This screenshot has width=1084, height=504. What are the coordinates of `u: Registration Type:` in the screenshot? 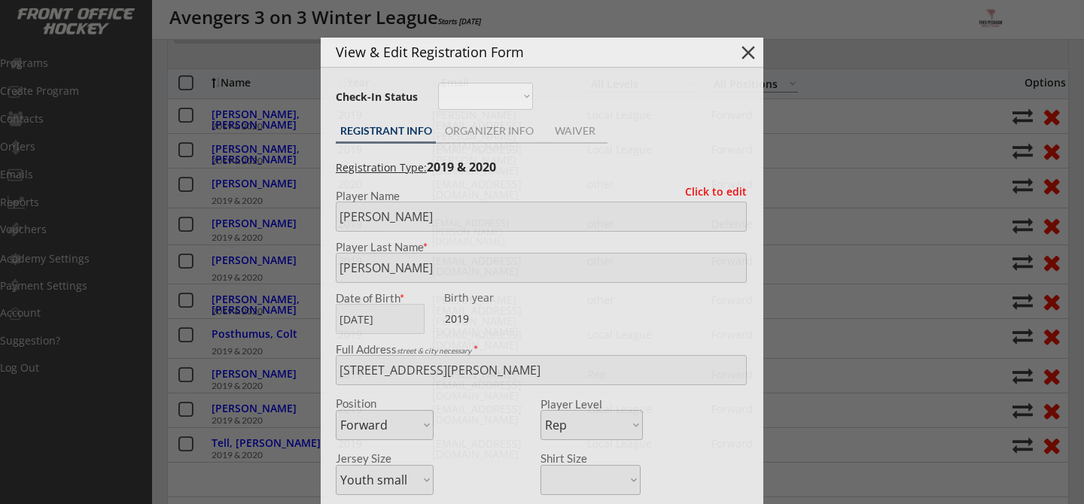 It's located at (381, 167).